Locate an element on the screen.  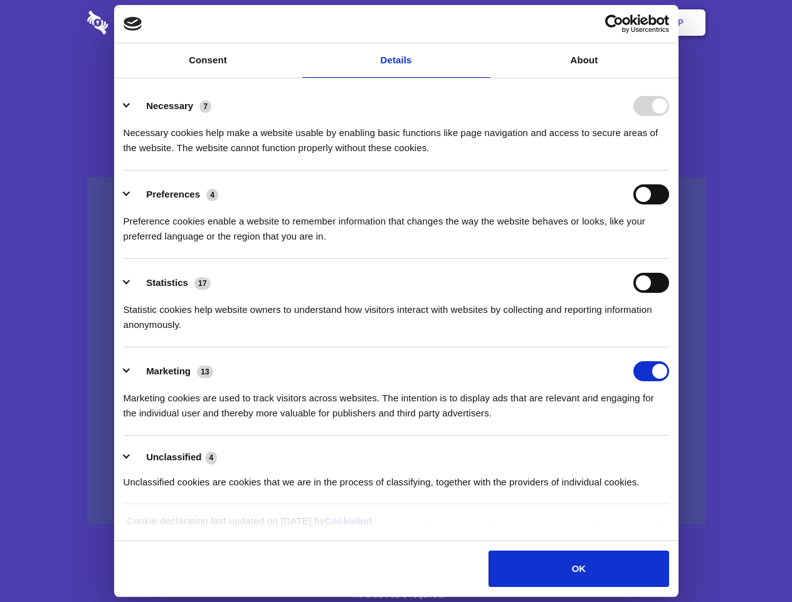
button: Unclassified (4) is located at coordinates (174, 457).